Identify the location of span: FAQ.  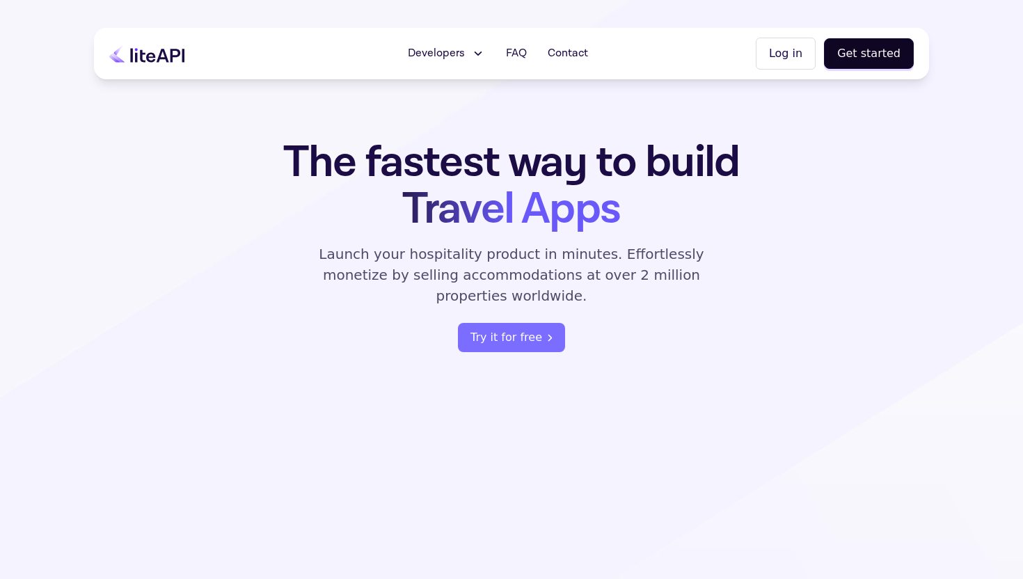
(516, 54).